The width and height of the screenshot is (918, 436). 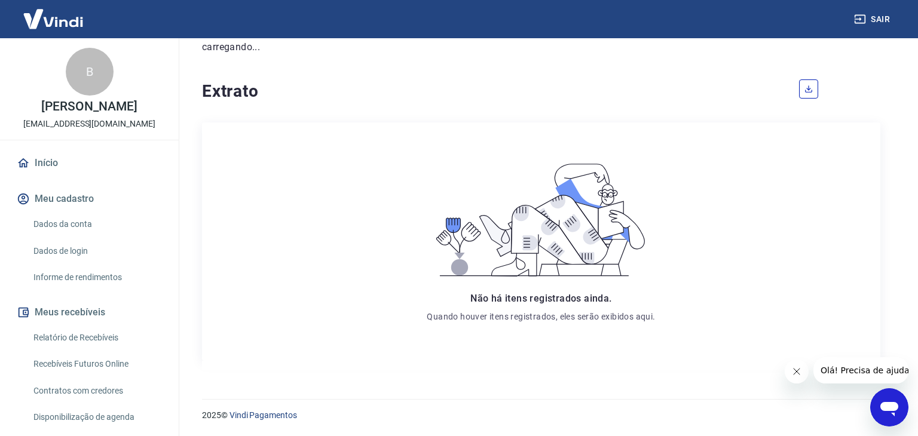 What do you see at coordinates (96, 224) in the screenshot?
I see `a: Dados da conta` at bounding box center [96, 224].